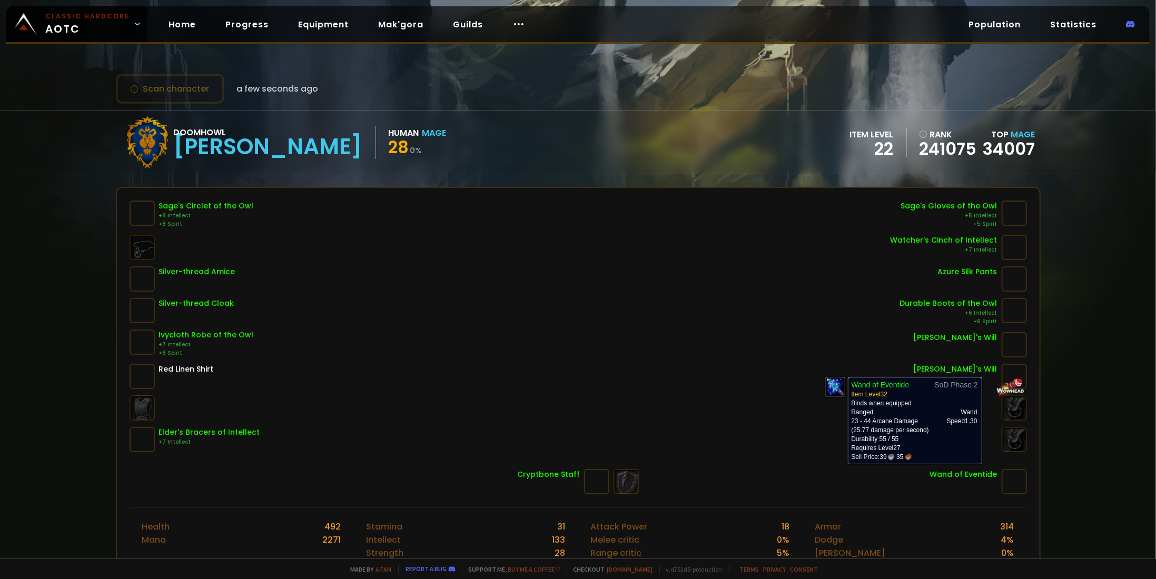 The image size is (1156, 579). Describe the element at coordinates (1014, 482) in the screenshot. I see `img: item-5214` at that location.